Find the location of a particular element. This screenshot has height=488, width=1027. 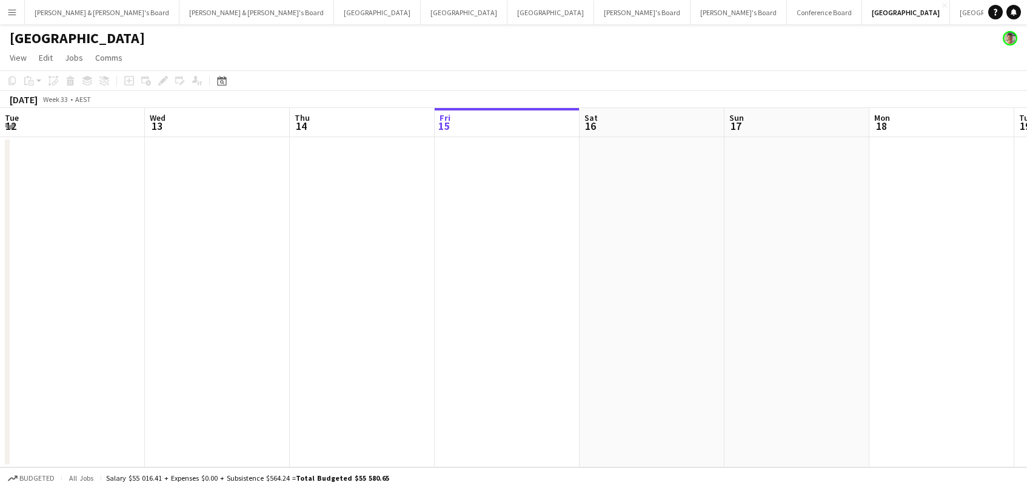

span: 13 is located at coordinates (156, 126).